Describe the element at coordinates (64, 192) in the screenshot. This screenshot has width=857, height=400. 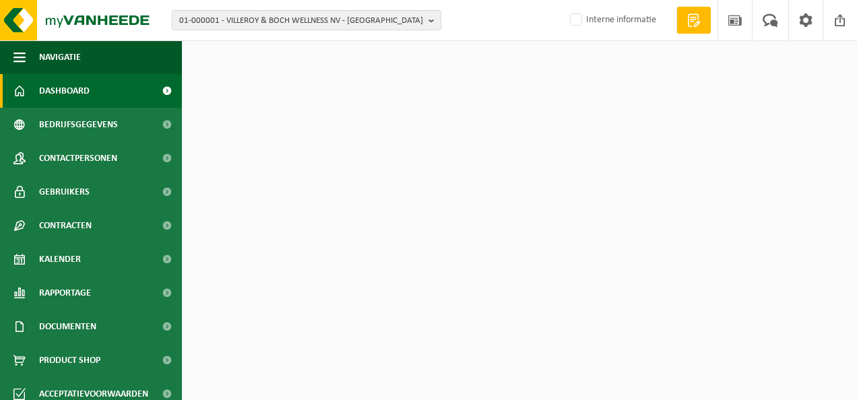
I see `span: Gebruikers` at that location.